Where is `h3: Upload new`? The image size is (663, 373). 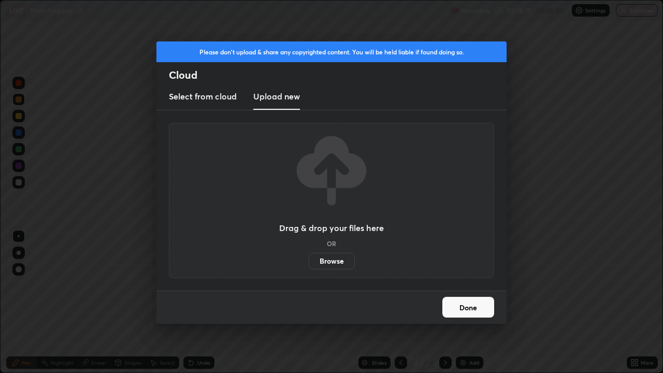
h3: Upload new is located at coordinates (277, 96).